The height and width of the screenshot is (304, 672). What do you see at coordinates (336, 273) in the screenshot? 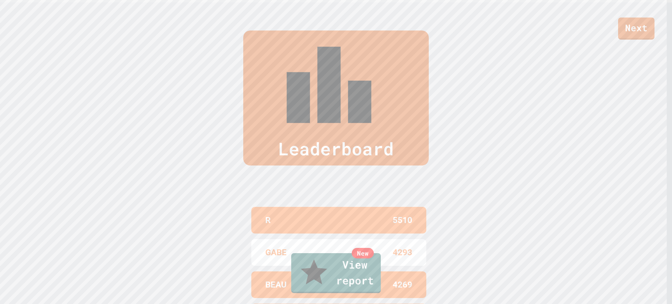
I see `a: View report` at bounding box center [336, 273].